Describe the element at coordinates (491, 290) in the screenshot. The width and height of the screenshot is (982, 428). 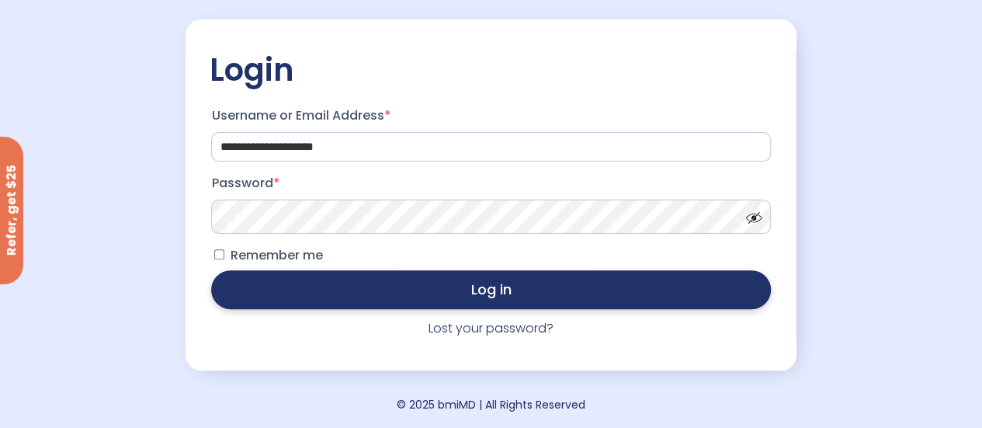
I see `button: Log in` at that location.